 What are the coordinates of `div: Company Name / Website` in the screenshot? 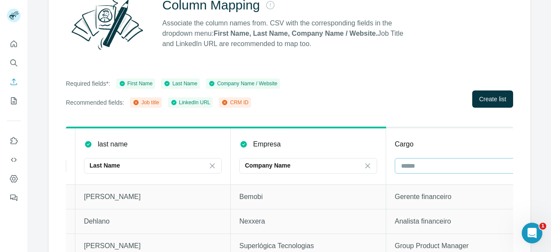 It's located at (243, 83).